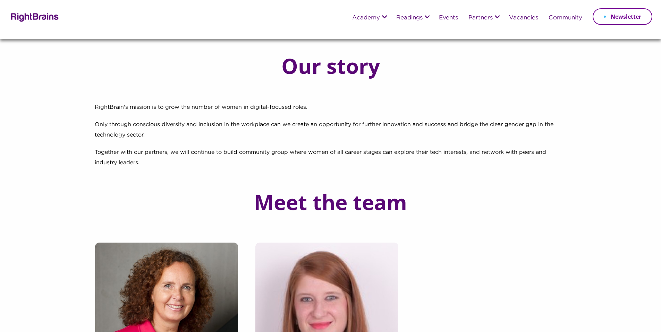 The height and width of the screenshot is (332, 661). Describe the element at coordinates (565, 18) in the screenshot. I see `a: Community` at that location.